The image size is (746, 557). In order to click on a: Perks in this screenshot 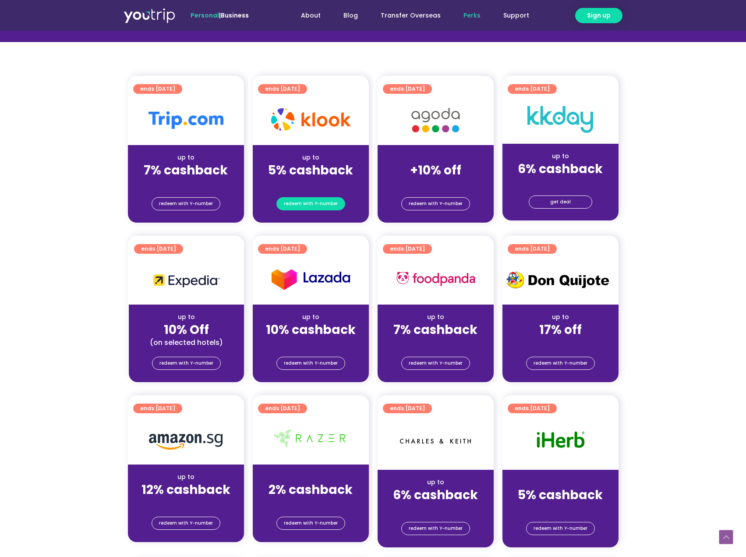, I will do `click(472, 15)`.